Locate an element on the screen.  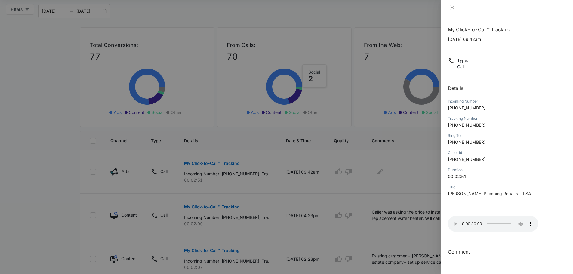
div: Incoming Number is located at coordinates (507, 101).